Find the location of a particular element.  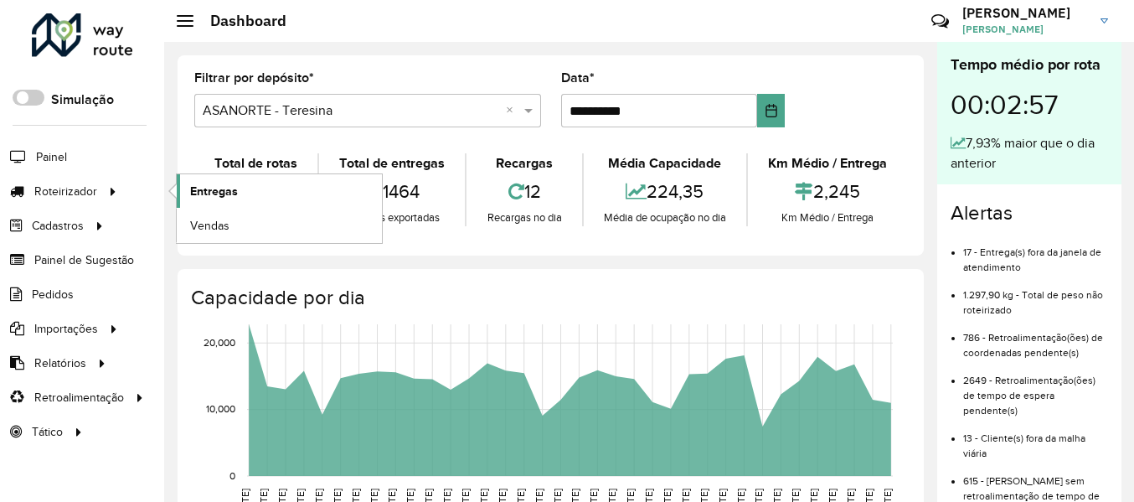

div: Entregas exportadas is located at coordinates (392, 218).